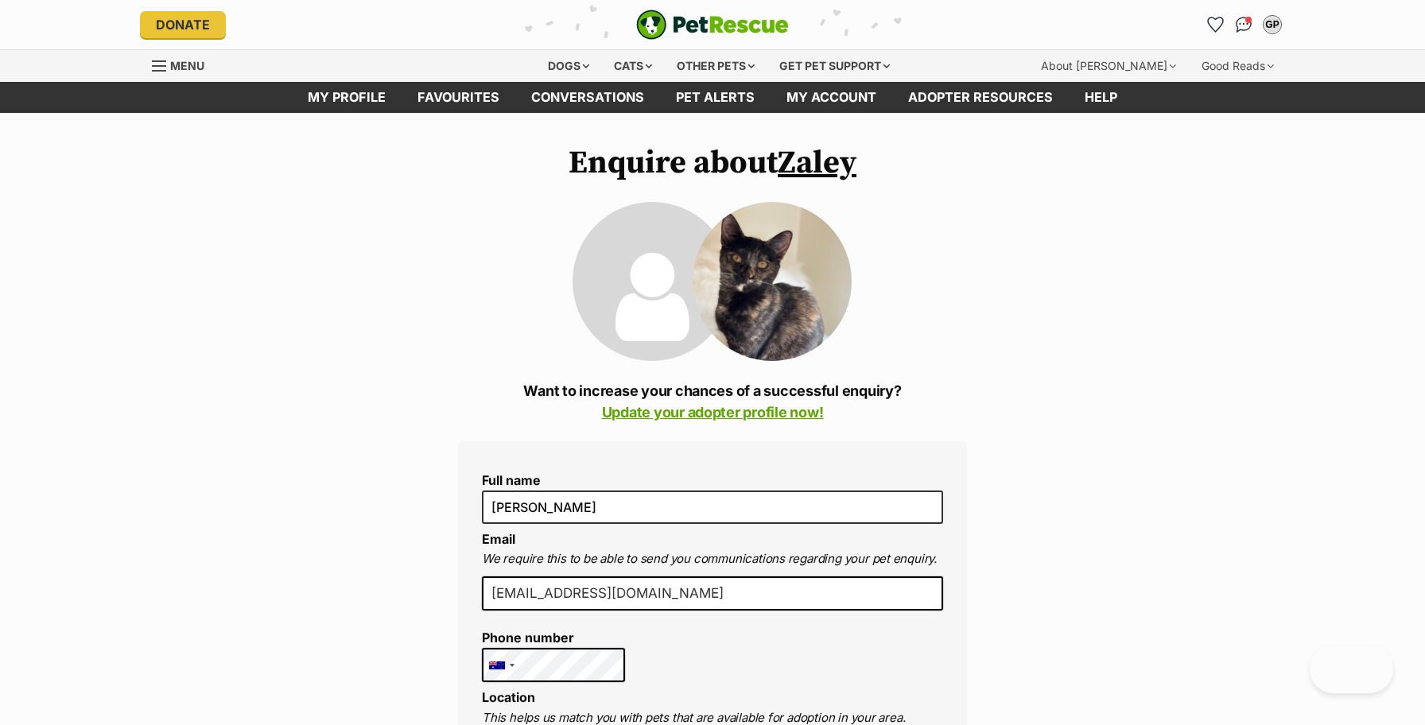 The image size is (1425, 725). What do you see at coordinates (499, 539) in the screenshot?
I see `label: Email` at bounding box center [499, 539].